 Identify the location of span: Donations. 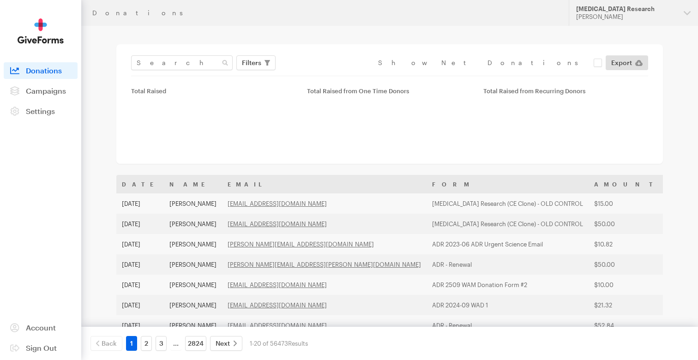
(44, 70).